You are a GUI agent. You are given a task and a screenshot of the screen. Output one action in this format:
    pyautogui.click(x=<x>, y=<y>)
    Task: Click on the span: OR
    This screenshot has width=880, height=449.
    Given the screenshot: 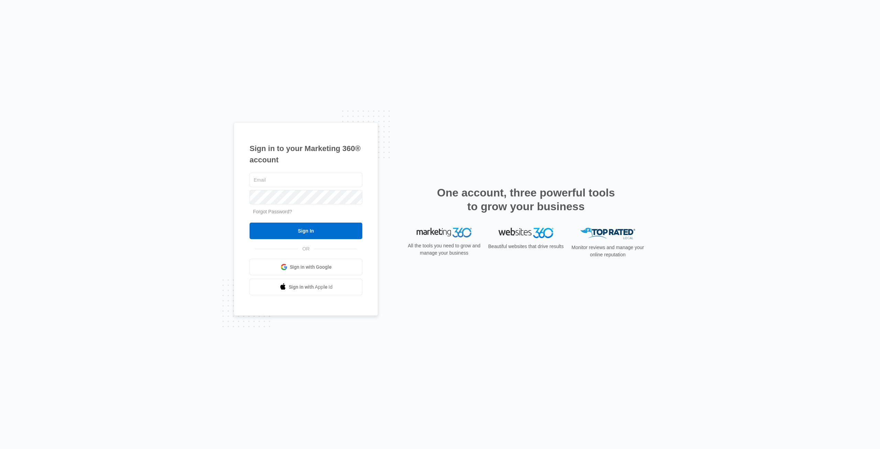 What is the action you would take?
    pyautogui.click(x=306, y=249)
    